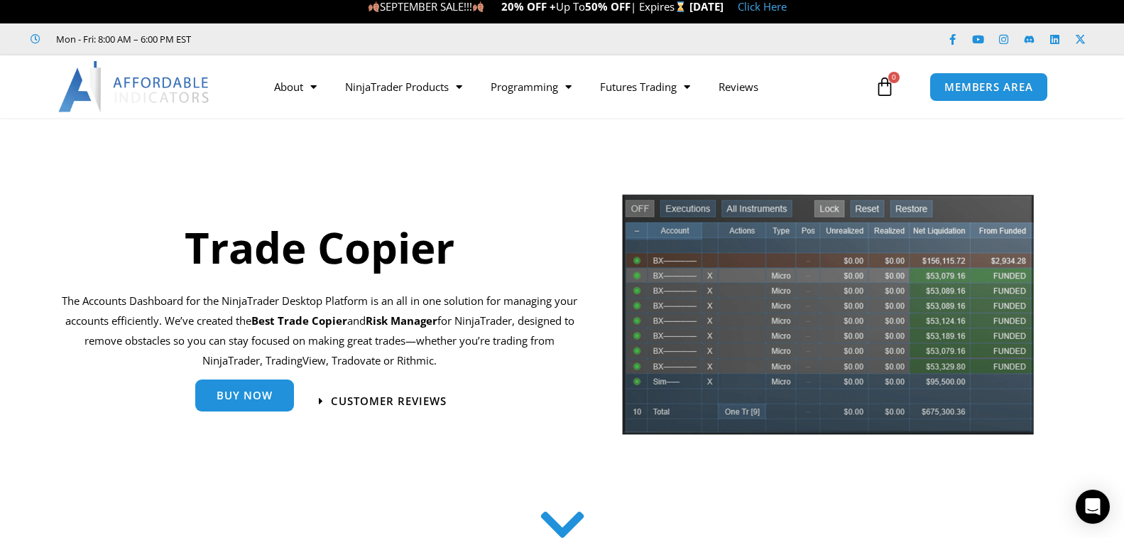 The image size is (1124, 538). I want to click on a: 0, so click(885, 87).